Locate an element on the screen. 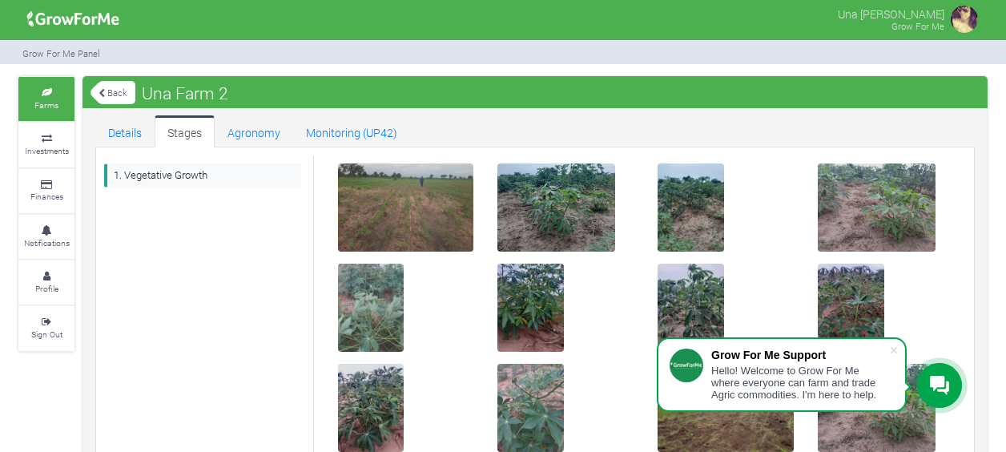 The image size is (1006, 452). a: Notifications is located at coordinates (46, 236).